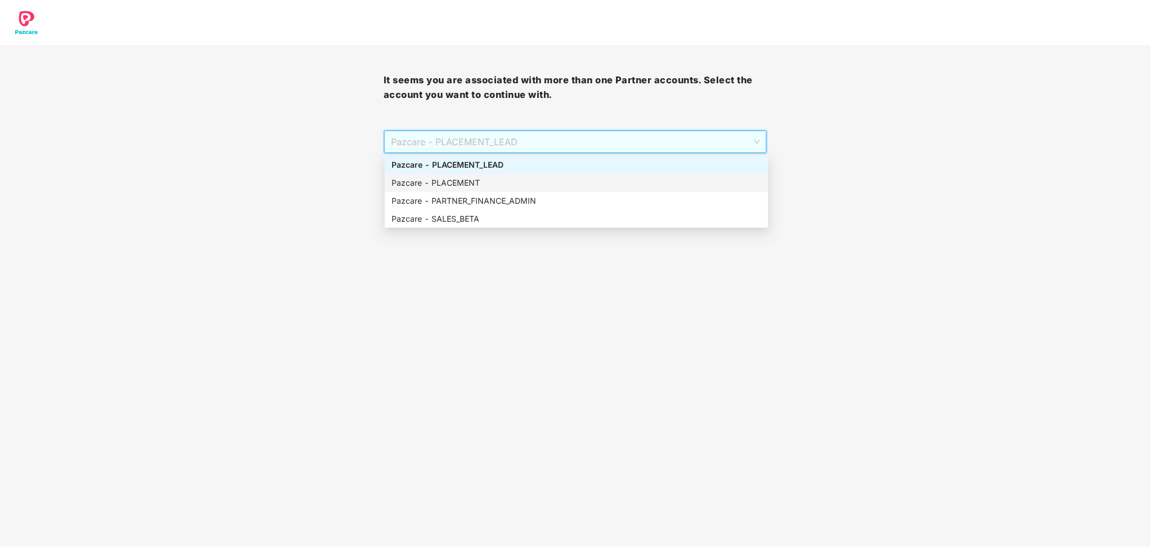 The image size is (1151, 547). Describe the element at coordinates (577, 201) in the screenshot. I see `div: Pazcare - PARTNER_FINANCE_ADMIN` at that location.